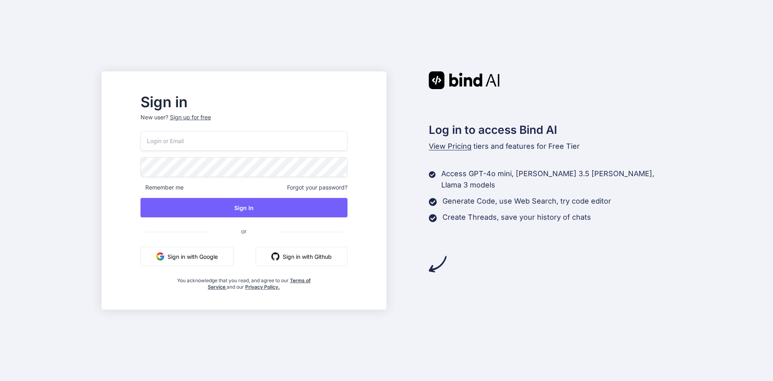  Describe the element at coordinates (551, 146) in the screenshot. I see `p: tiers and features for Free Tier` at that location.